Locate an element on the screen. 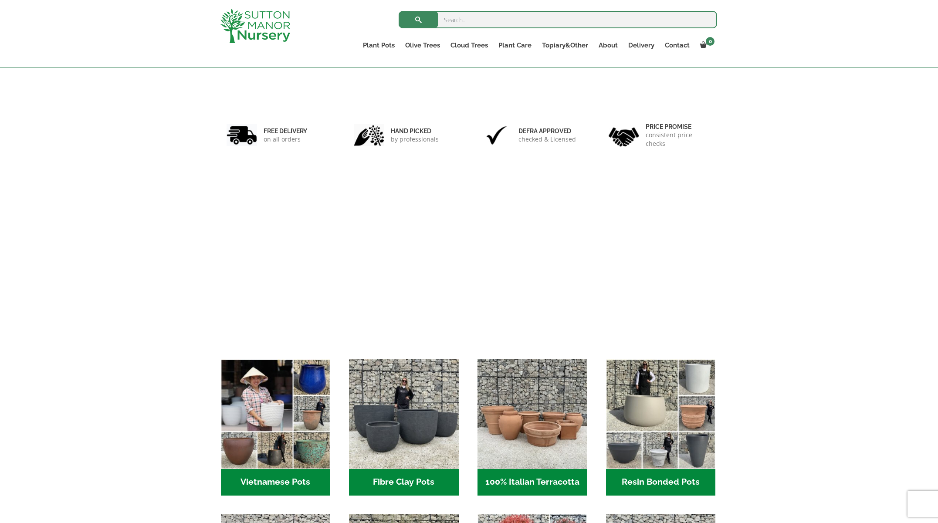 The width and height of the screenshot is (938, 523). span: 0 is located at coordinates (710, 41).